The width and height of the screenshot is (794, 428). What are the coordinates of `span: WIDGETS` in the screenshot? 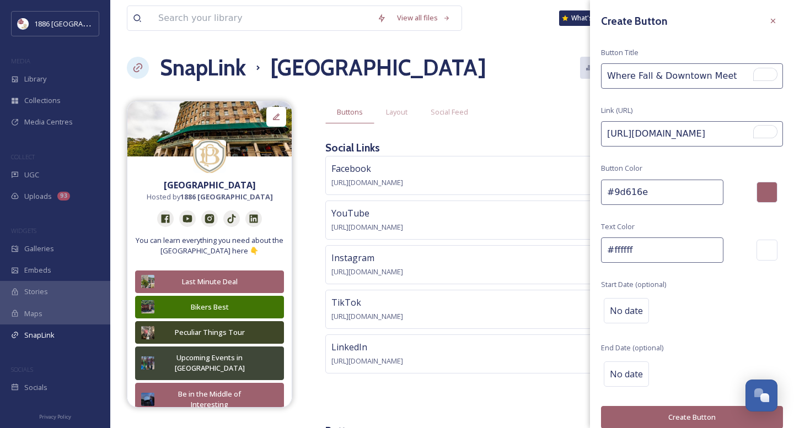 It's located at (24, 231).